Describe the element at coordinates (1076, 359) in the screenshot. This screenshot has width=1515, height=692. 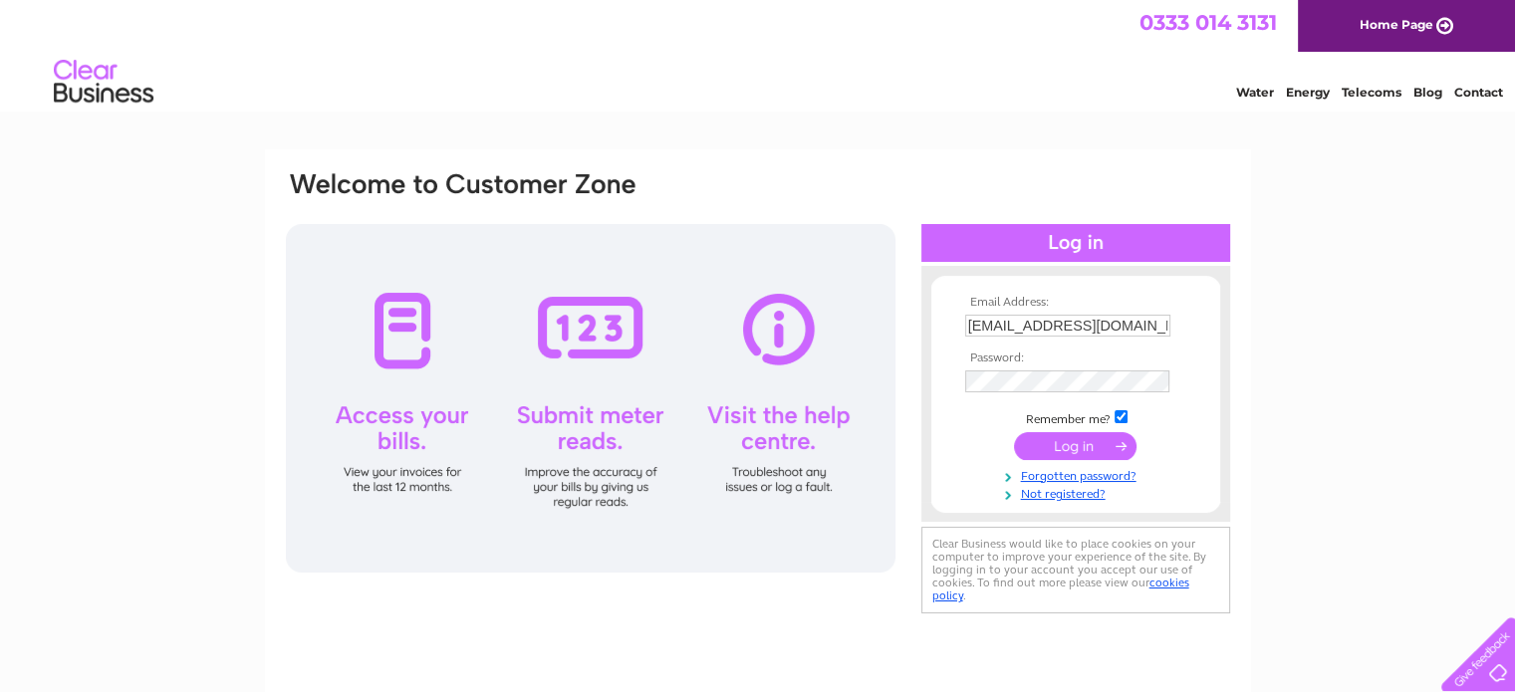
I see `th: Password:` at that location.